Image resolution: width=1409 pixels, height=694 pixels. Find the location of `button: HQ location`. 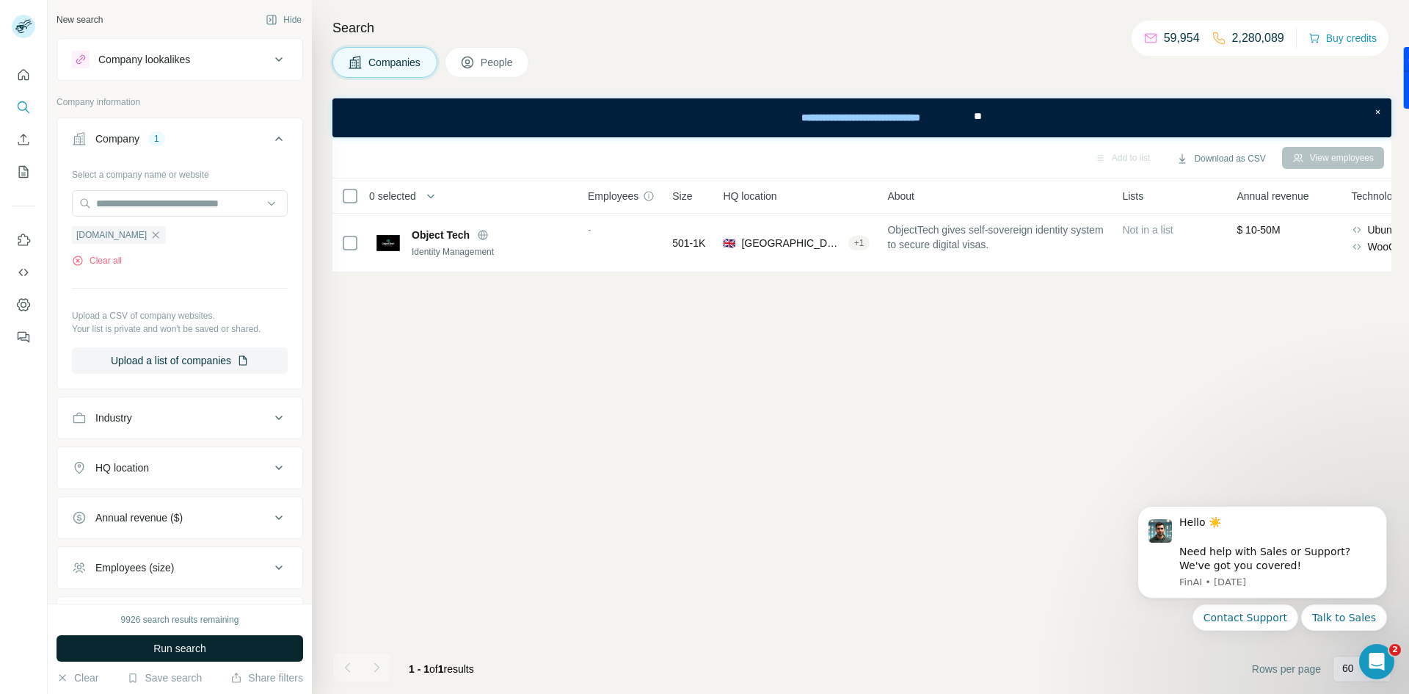

button: HQ location is located at coordinates (180, 468).